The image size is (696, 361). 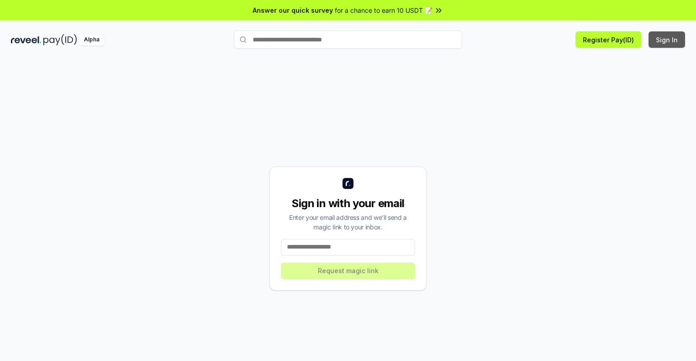 What do you see at coordinates (608, 40) in the screenshot?
I see `button: Register Pay(ID)` at bounding box center [608, 40].